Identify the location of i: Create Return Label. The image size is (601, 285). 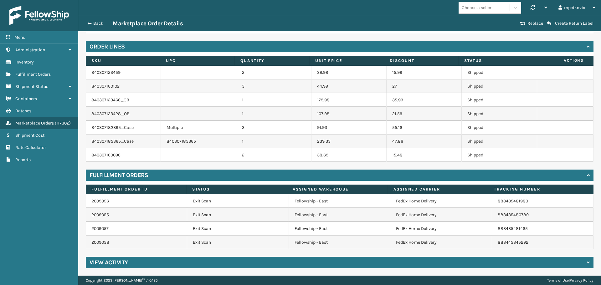
(549, 23).